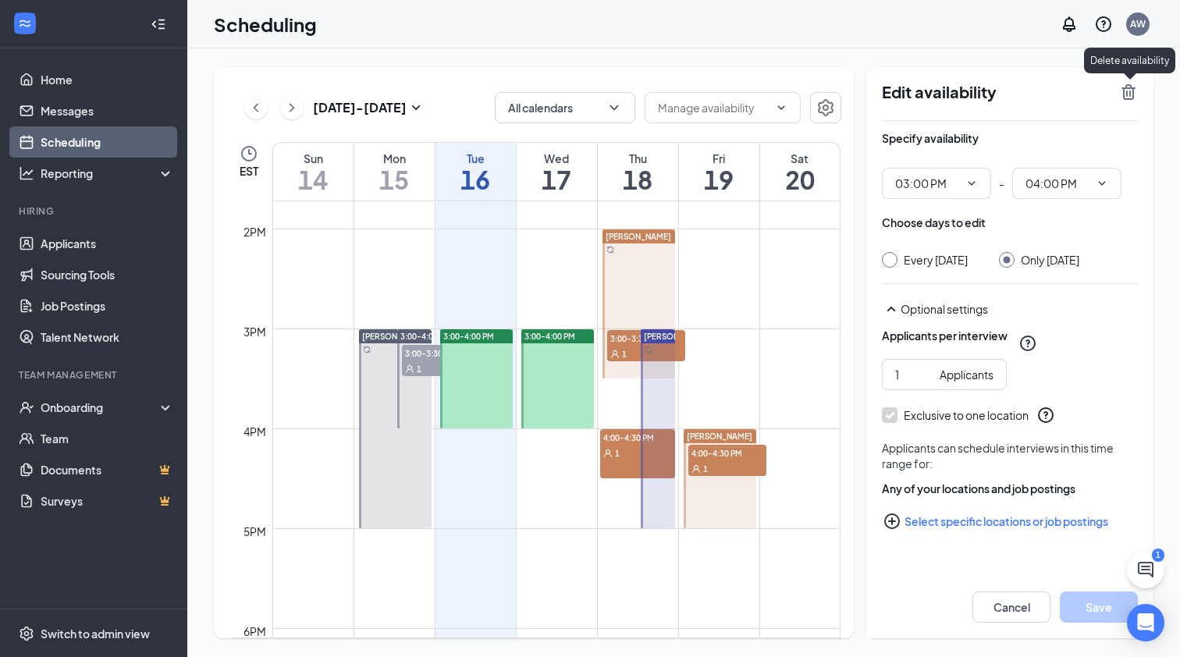  Describe the element at coordinates (1146, 570) in the screenshot. I see `svg: ChatActive` at that location.